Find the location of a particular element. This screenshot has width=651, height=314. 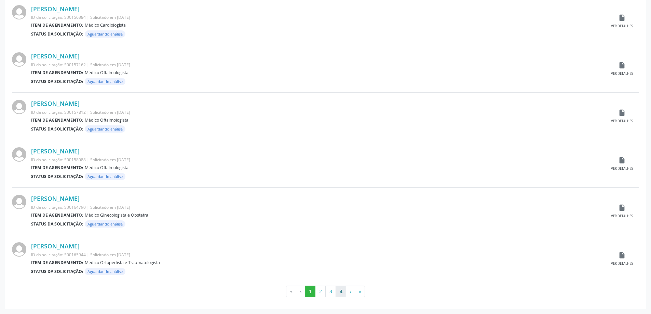

button: Go to page 4 is located at coordinates (341, 291).